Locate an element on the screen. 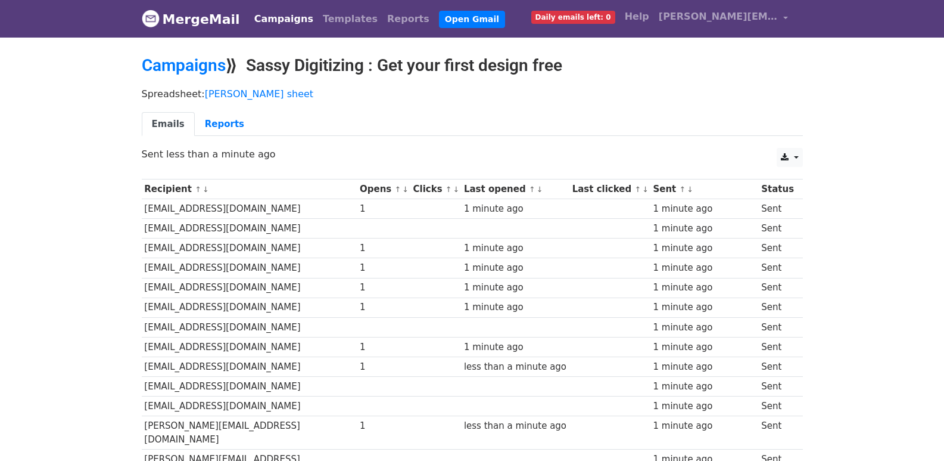 The image size is (944, 461). th: Status is located at coordinates (778, 189).